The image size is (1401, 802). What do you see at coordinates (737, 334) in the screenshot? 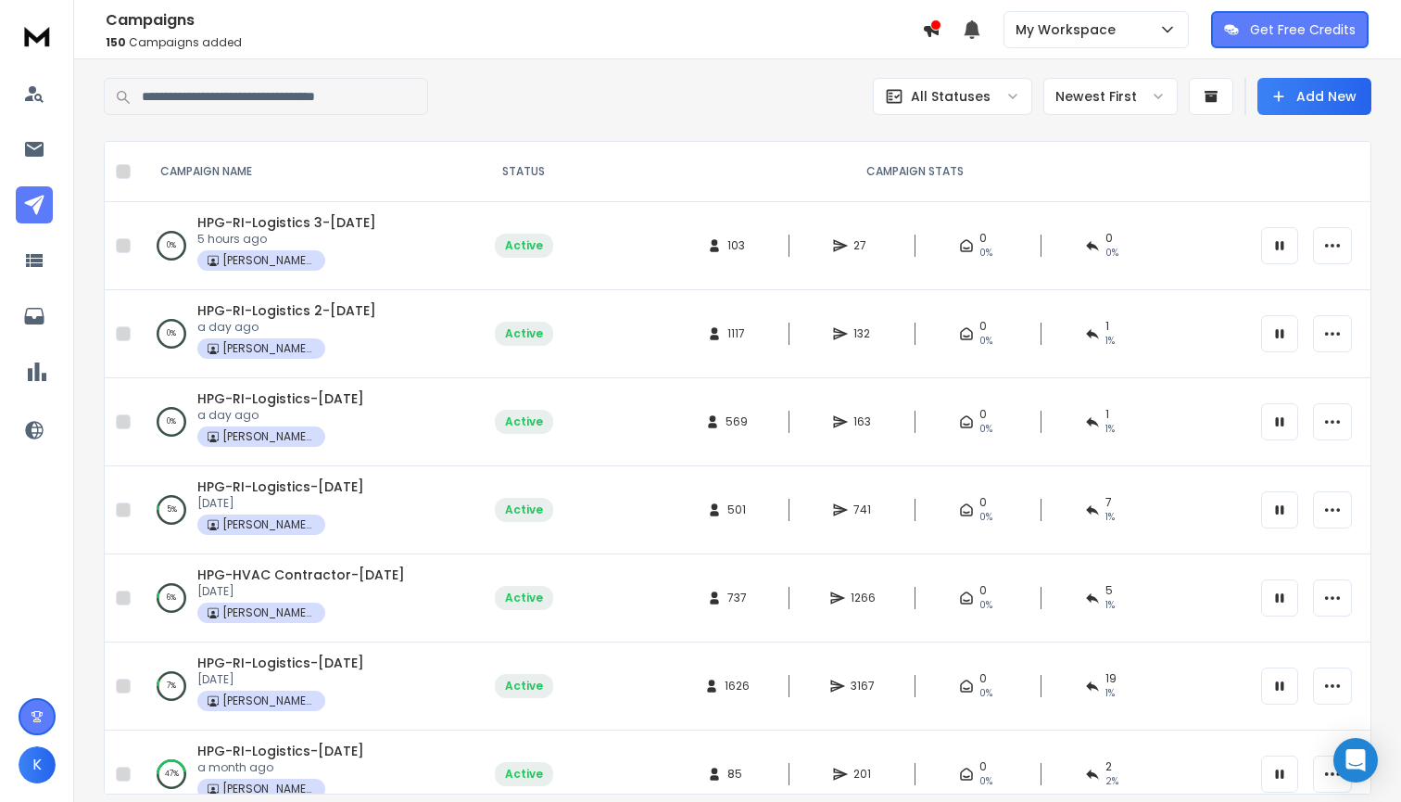
I see `span: 1117` at bounding box center [737, 334].